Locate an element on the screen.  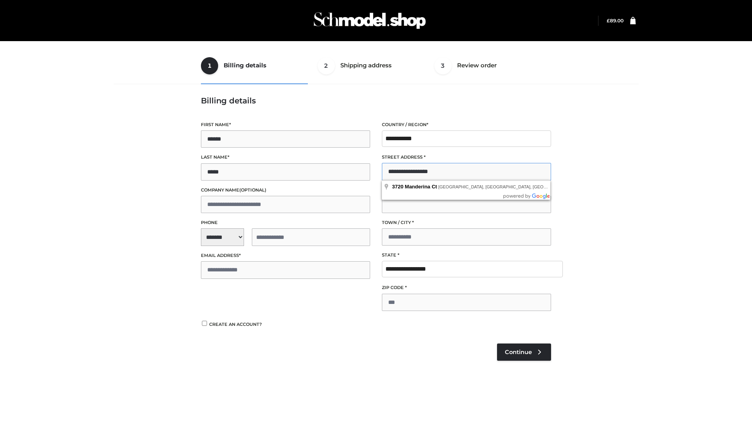
label: Street address is located at coordinates (466, 157).